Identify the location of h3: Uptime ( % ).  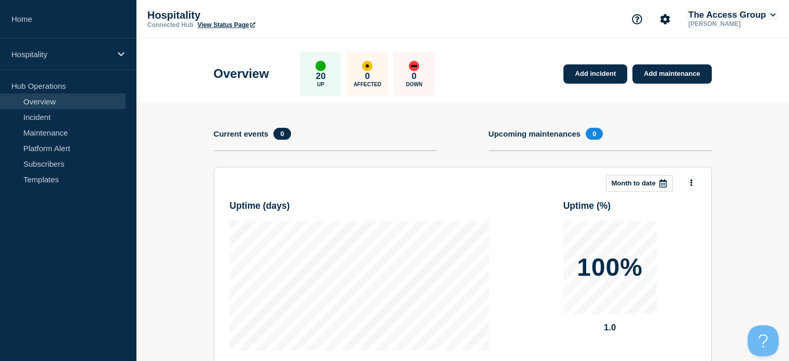
(587, 205).